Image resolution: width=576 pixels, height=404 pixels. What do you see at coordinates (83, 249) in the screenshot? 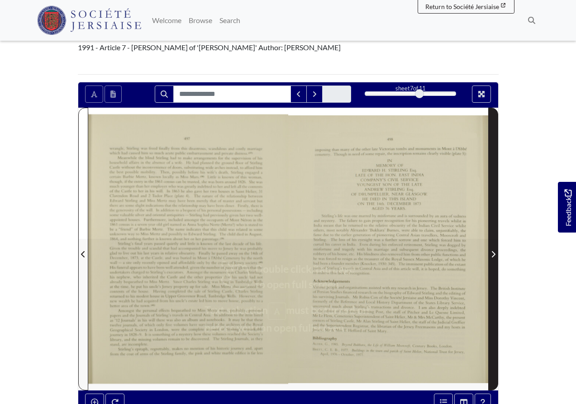
I see `button: Previous Page` at bounding box center [83, 249].